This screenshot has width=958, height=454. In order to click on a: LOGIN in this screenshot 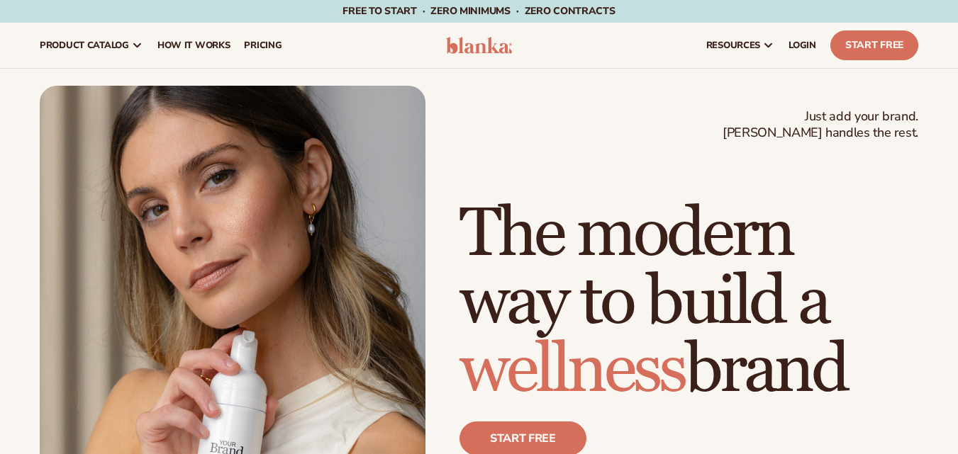, I will do `click(802, 45)`.